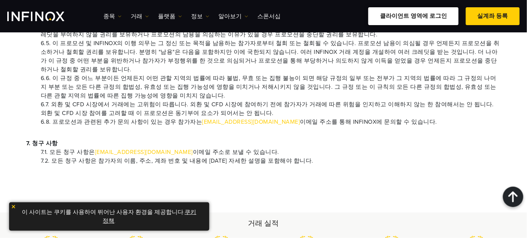  Describe the element at coordinates (493, 16) in the screenshot. I see `a: 실계좌 등록` at that location.